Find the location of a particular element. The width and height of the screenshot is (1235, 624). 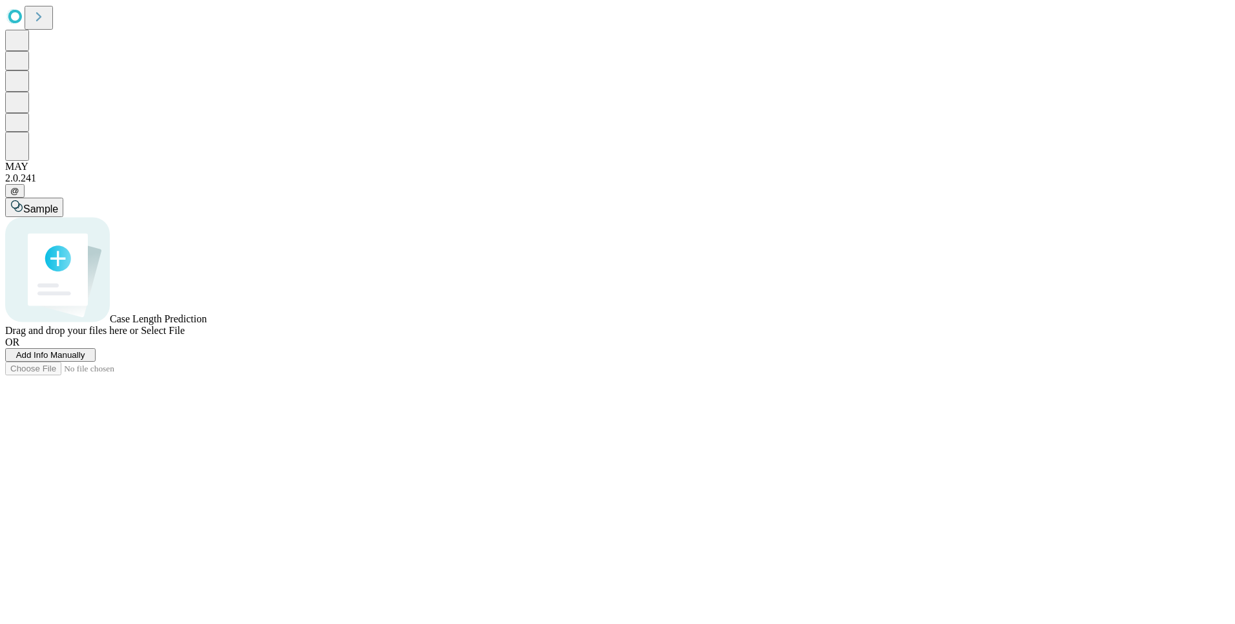

button: Add Info Manually is located at coordinates (50, 355).